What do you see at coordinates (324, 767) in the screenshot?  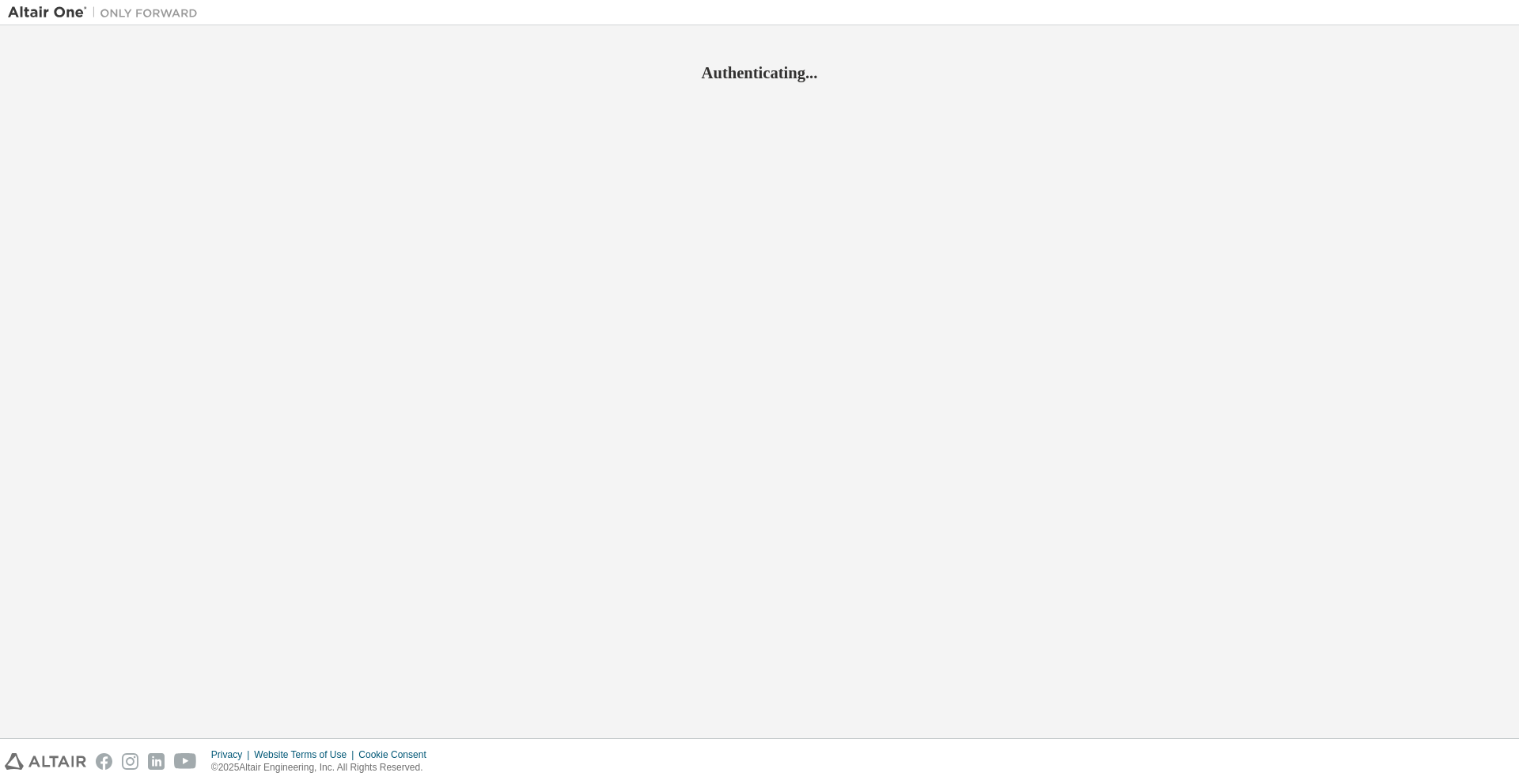 I see `p: © 2025 Altair Engineering, Inc. All Rights Reserved.` at bounding box center [324, 767].